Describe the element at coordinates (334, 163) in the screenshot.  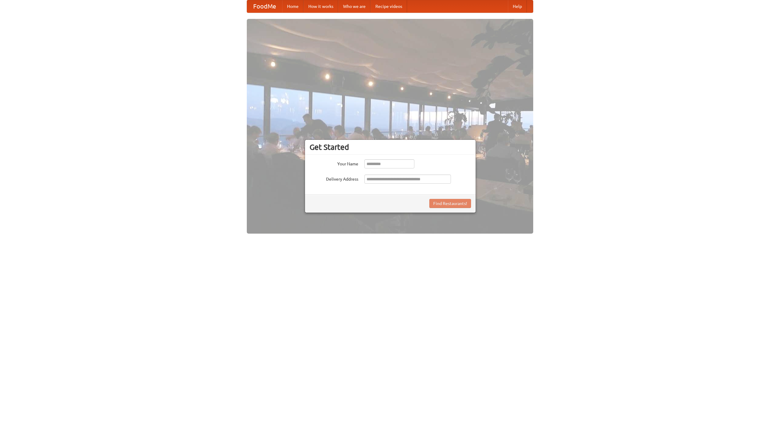
I see `label: Your Name` at that location.